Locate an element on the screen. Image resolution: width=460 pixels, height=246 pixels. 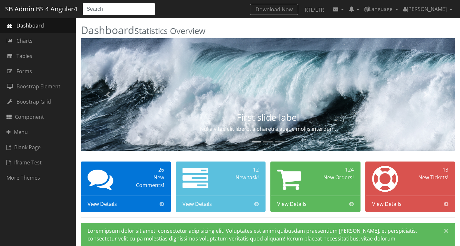
a: Language is located at coordinates (382, 9).